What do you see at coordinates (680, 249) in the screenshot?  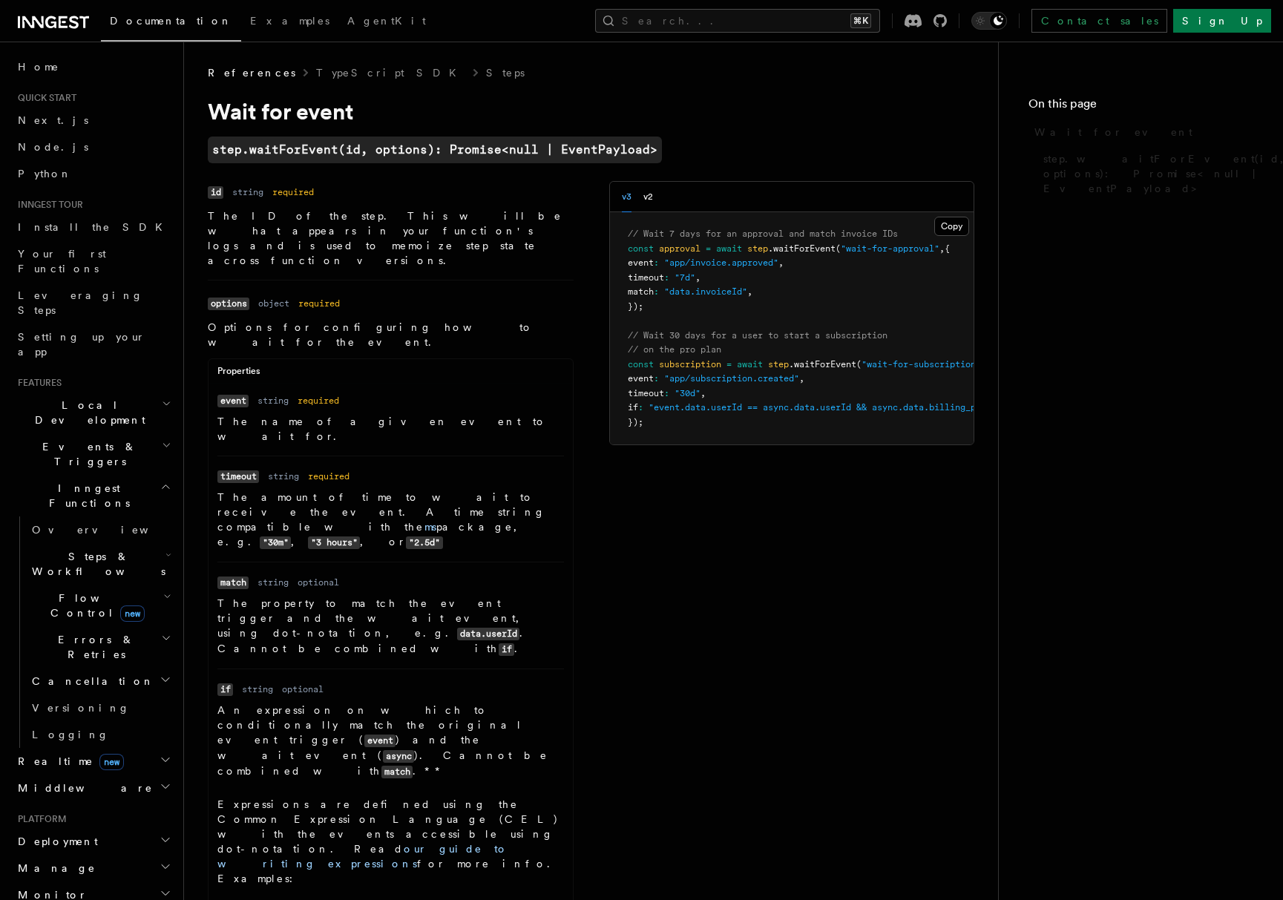 I see `span: approval` at bounding box center [680, 249].